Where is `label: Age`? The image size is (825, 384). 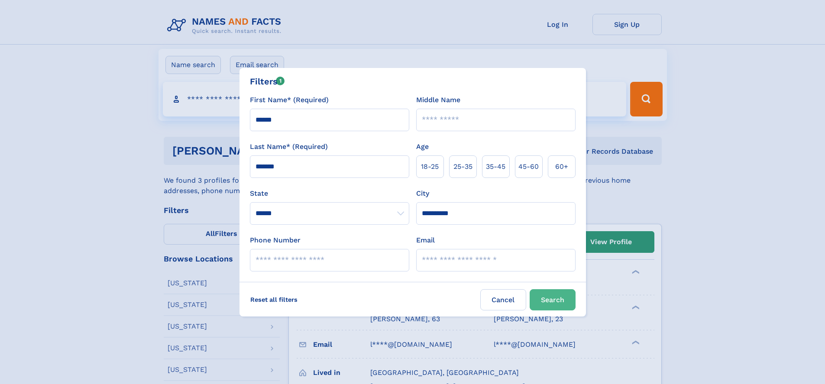
label: Age is located at coordinates (422, 147).